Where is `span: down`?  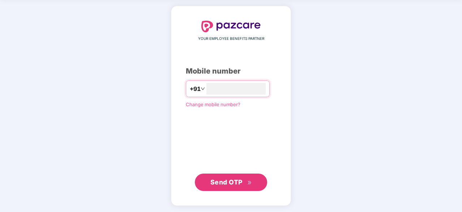 span: down is located at coordinates (203, 89).